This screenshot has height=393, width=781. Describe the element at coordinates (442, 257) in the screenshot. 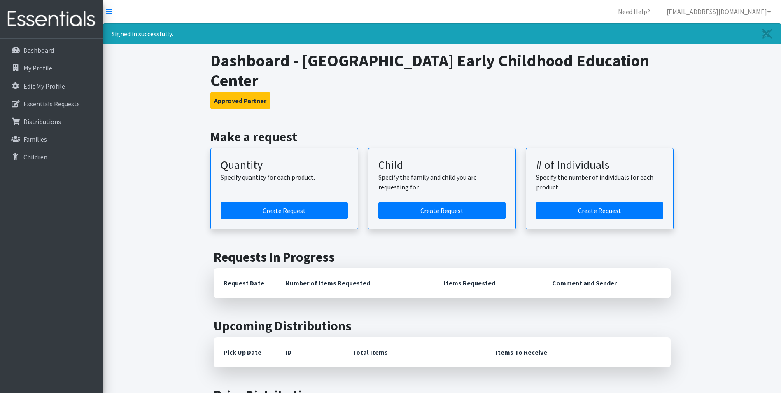

I see `h2: Requests In Progress` at that location.